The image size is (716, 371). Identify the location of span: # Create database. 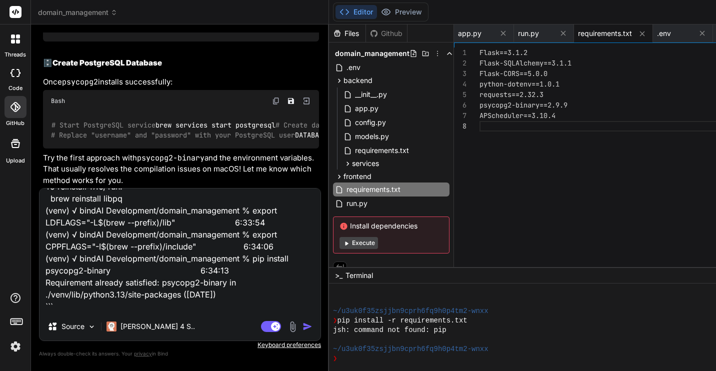
(309, 125).